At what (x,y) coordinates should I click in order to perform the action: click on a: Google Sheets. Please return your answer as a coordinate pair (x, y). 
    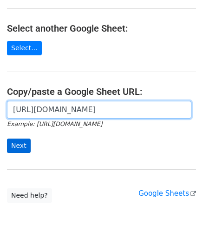
    Looking at the image, I should click on (168, 194).